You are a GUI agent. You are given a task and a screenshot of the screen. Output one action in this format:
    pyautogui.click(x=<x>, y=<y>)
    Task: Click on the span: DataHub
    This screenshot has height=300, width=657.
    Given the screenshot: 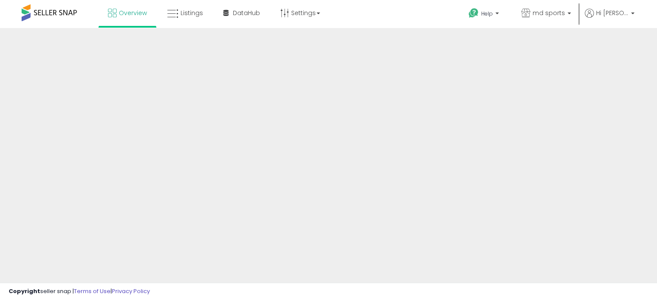 What is the action you would take?
    pyautogui.click(x=246, y=13)
    